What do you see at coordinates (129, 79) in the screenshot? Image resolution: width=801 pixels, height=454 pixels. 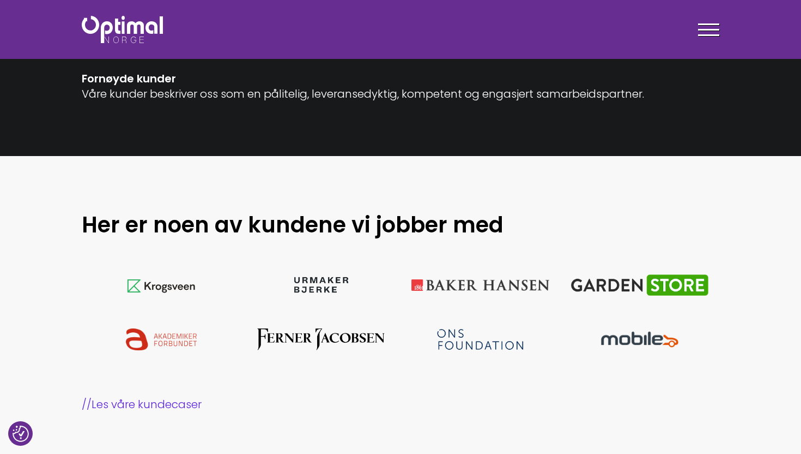 I see `b: Fornøyde kunder` at bounding box center [129, 79].